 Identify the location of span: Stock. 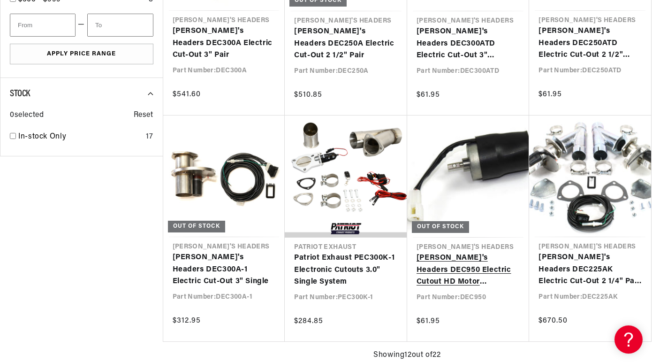
(20, 94).